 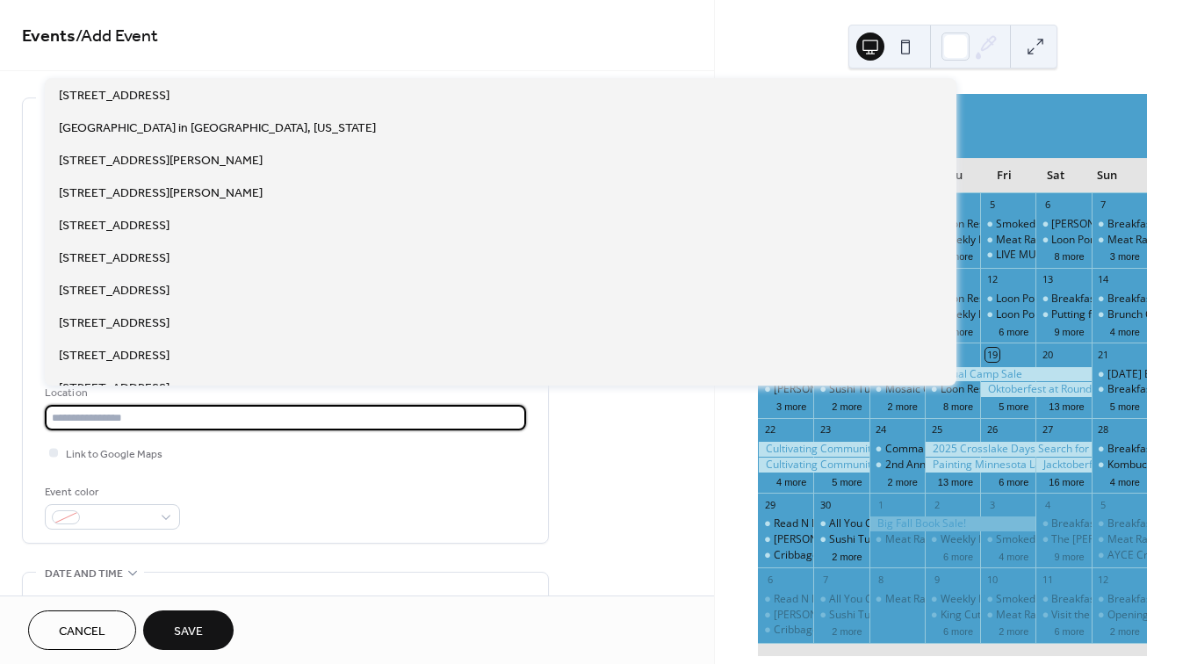 What do you see at coordinates (881, 429) in the screenshot?
I see `div: 24` at bounding box center [881, 429].